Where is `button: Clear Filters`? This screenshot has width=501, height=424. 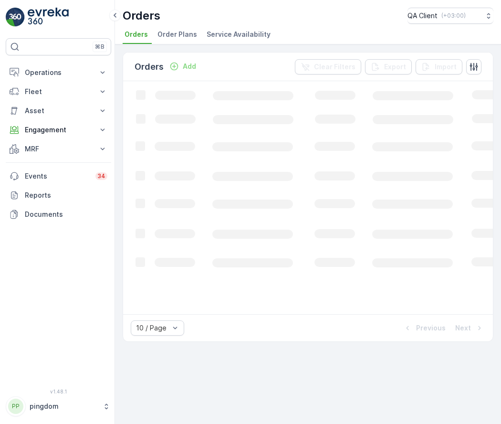 button: Clear Filters is located at coordinates (328, 67).